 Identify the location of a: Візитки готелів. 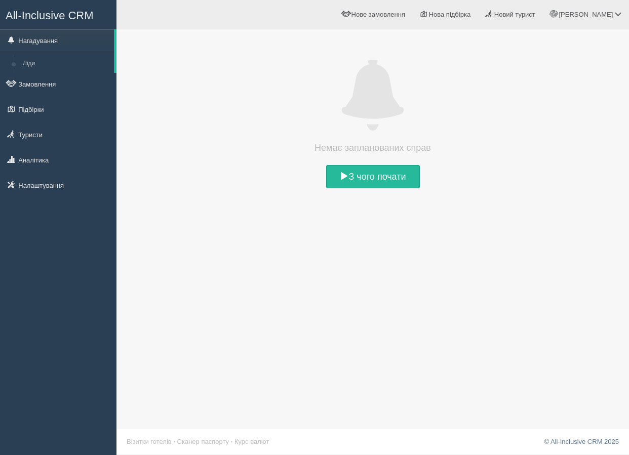
(149, 441).